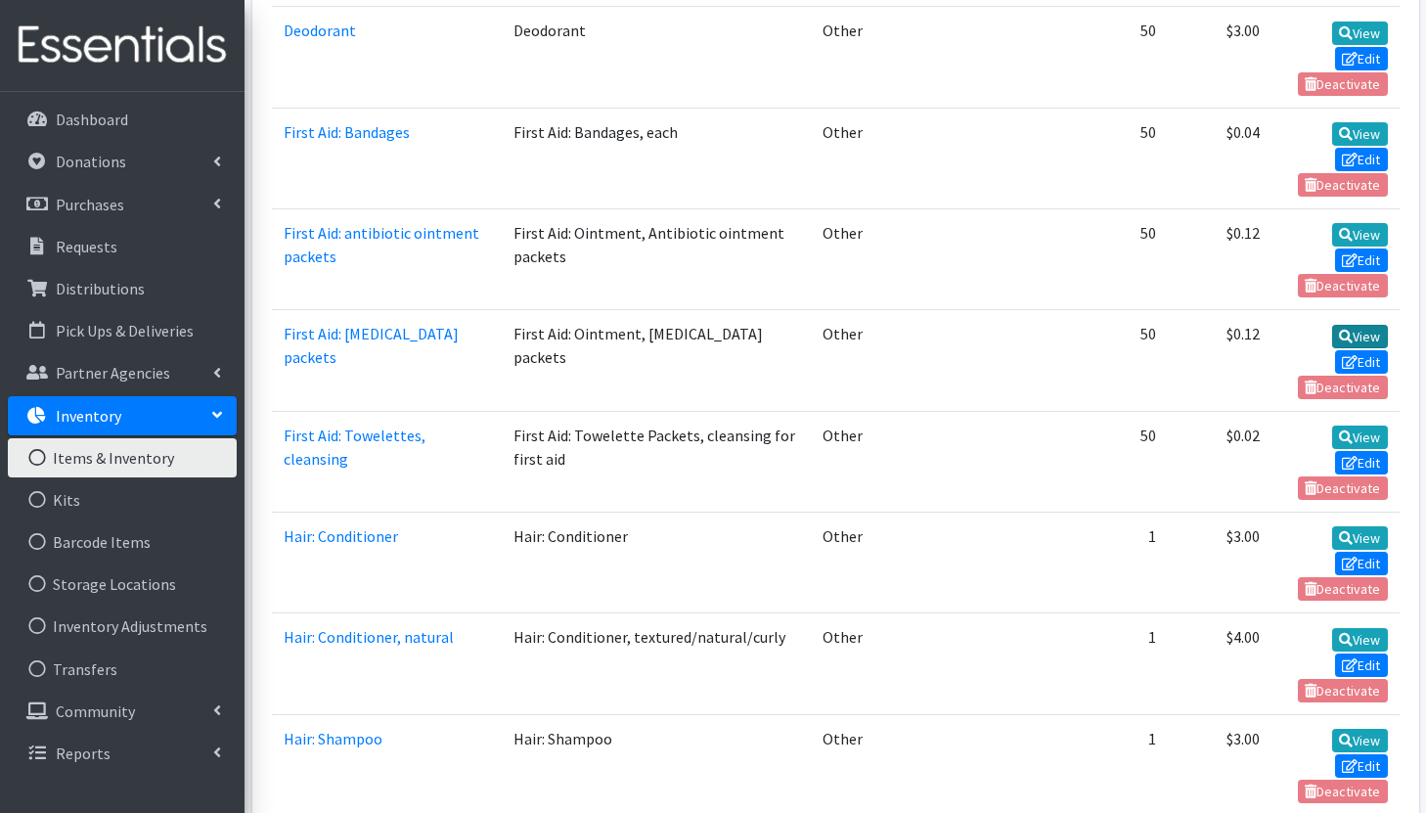 The height and width of the screenshot is (813, 1426). I want to click on a: Hair: Conditioner, so click(340, 536).